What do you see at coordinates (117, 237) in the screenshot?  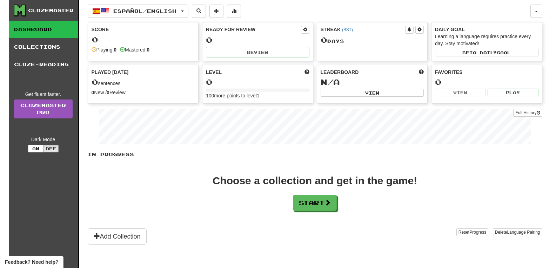 I see `button: Add Collection` at bounding box center [117, 237].